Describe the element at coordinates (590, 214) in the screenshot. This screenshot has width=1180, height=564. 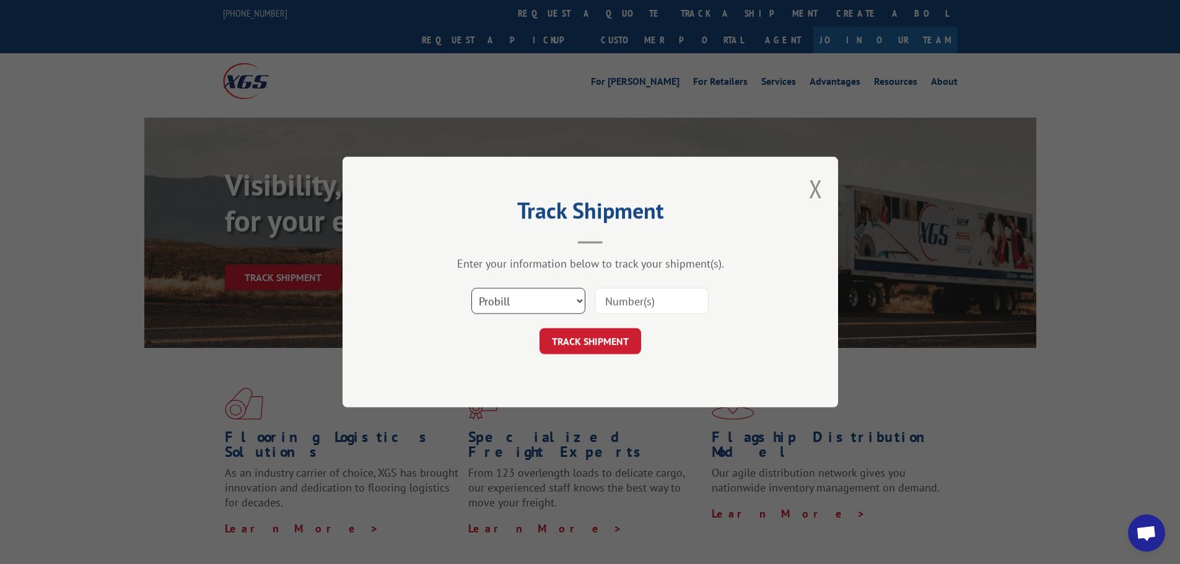
I see `h2: Track Shipment` at that location.